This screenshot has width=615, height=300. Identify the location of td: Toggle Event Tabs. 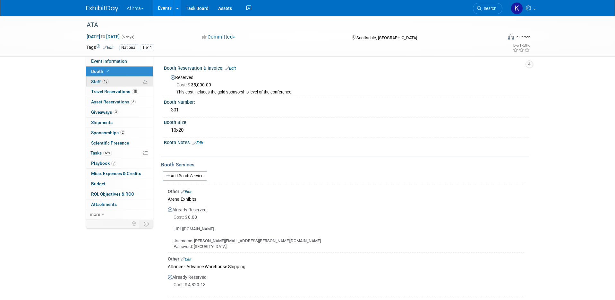
(146, 224).